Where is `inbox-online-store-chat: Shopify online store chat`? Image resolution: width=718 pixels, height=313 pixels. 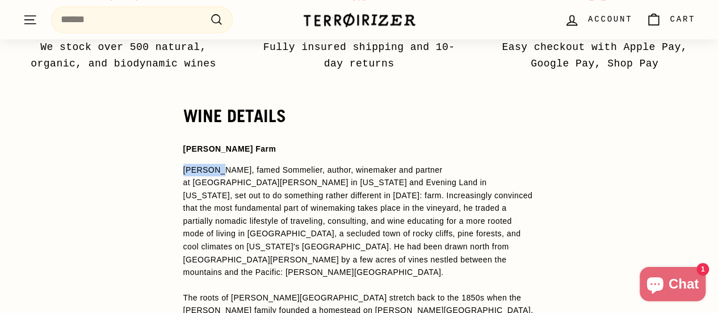 inbox-online-store-chat: Shopify online store chat is located at coordinates (672, 285).